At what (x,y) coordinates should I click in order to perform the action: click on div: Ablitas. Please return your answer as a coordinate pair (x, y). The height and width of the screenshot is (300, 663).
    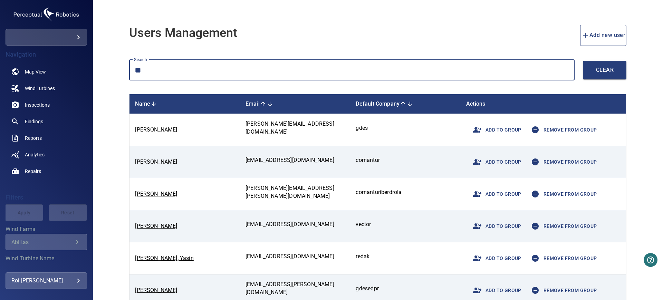
    Looking at the image, I should click on (42, 242).